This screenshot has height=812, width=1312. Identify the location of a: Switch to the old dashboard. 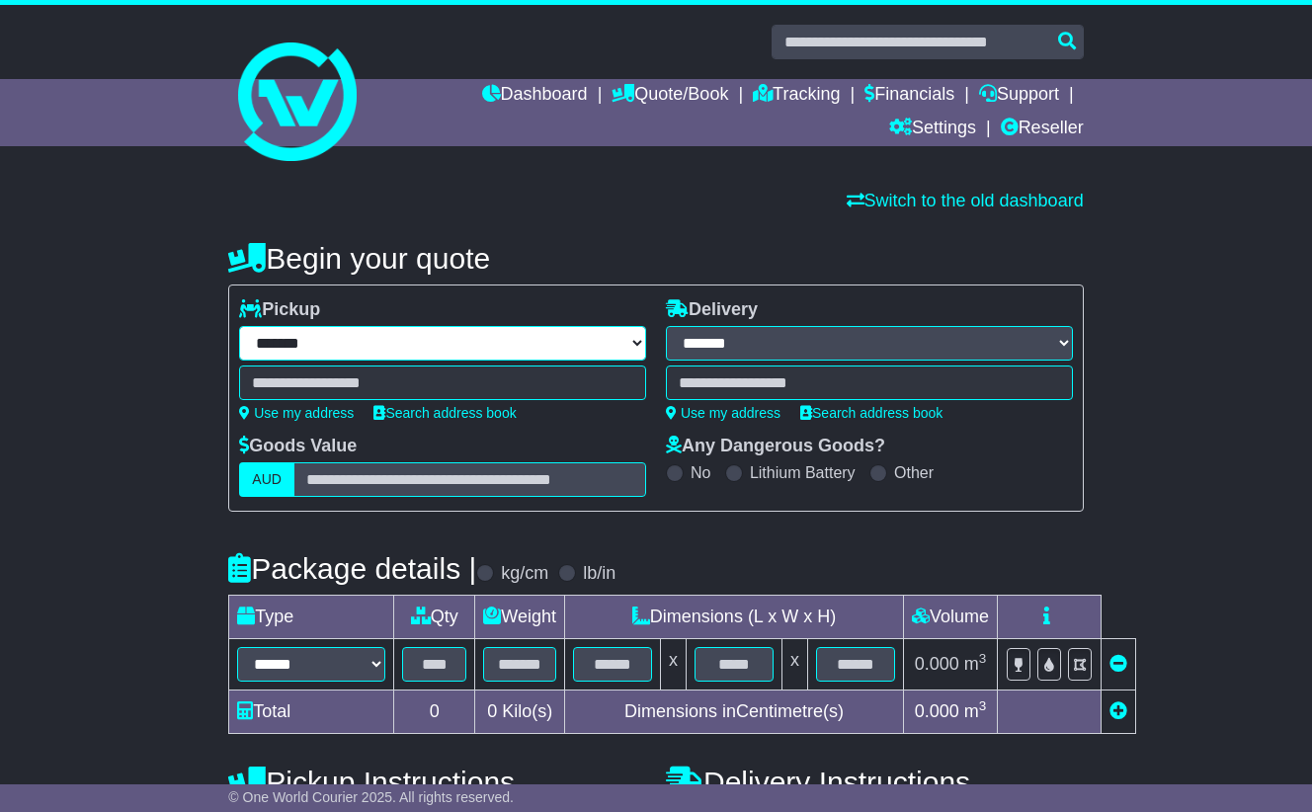
(965, 200).